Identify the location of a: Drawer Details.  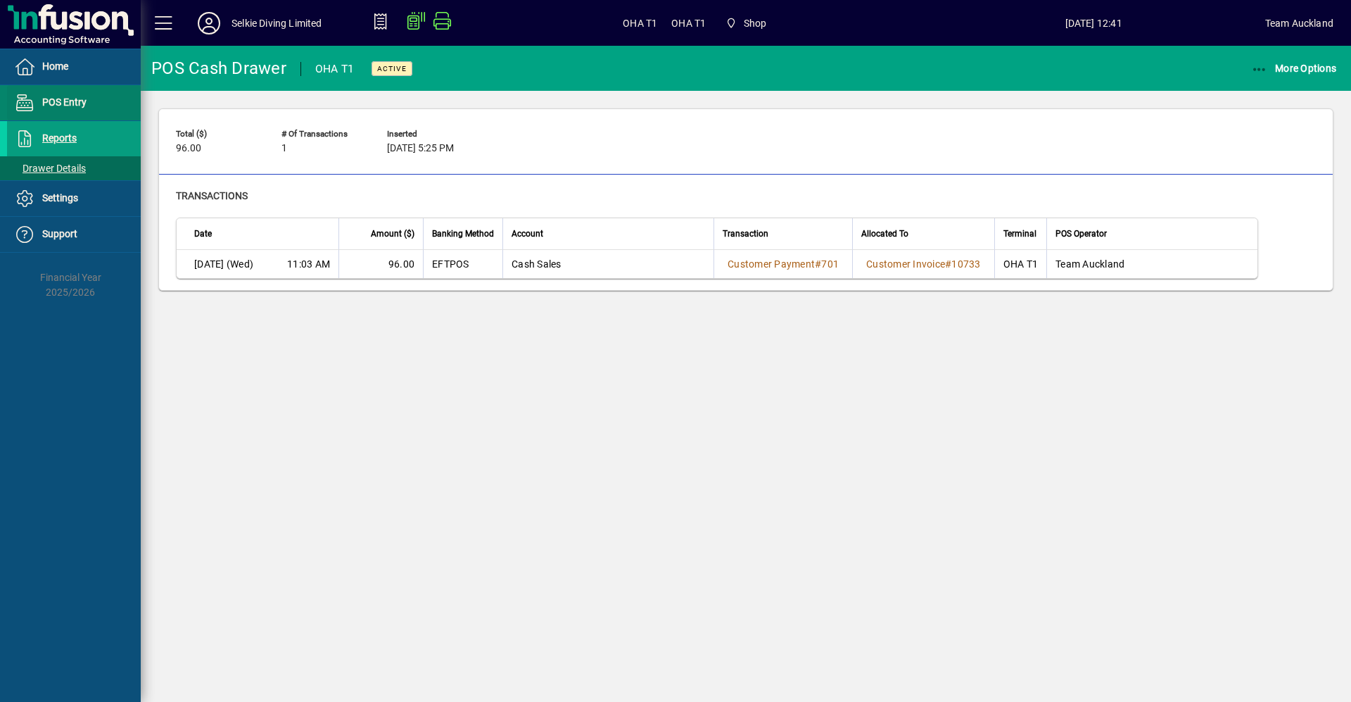
(74, 168).